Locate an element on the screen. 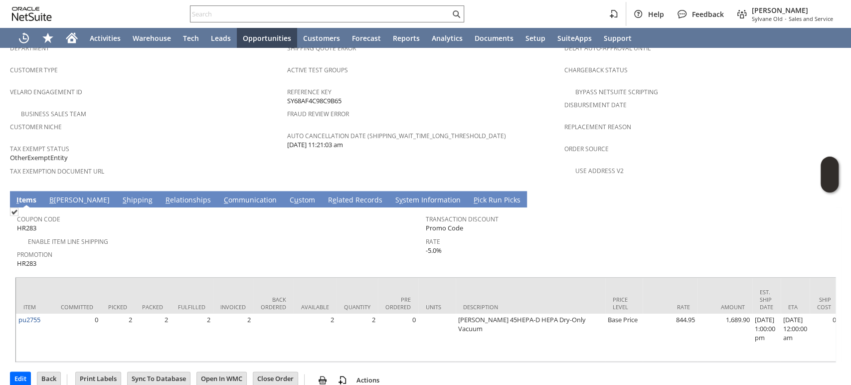 This screenshot has height=385, width=851. span: R is located at coordinates (167, 199).